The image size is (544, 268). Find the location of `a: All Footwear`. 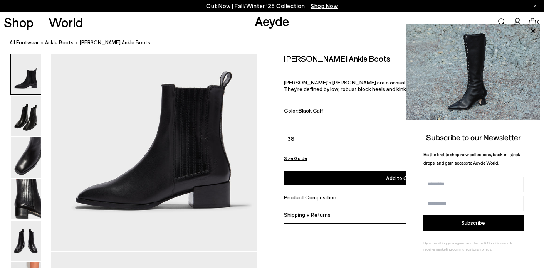

a: All Footwear is located at coordinates (24, 42).